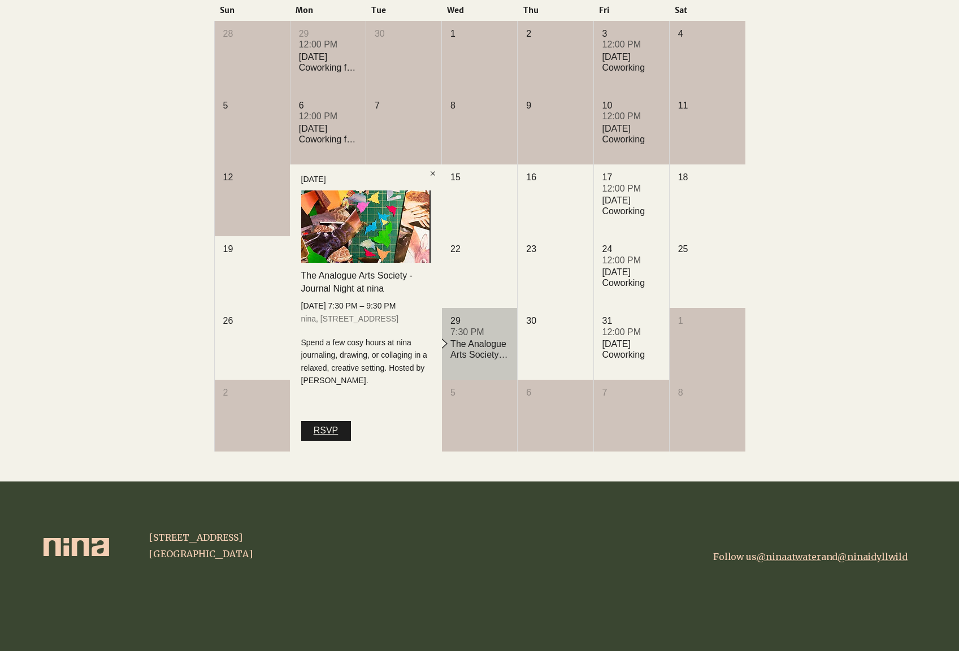 This screenshot has height=651, width=959. I want to click on div: Mon, so click(328, 10).